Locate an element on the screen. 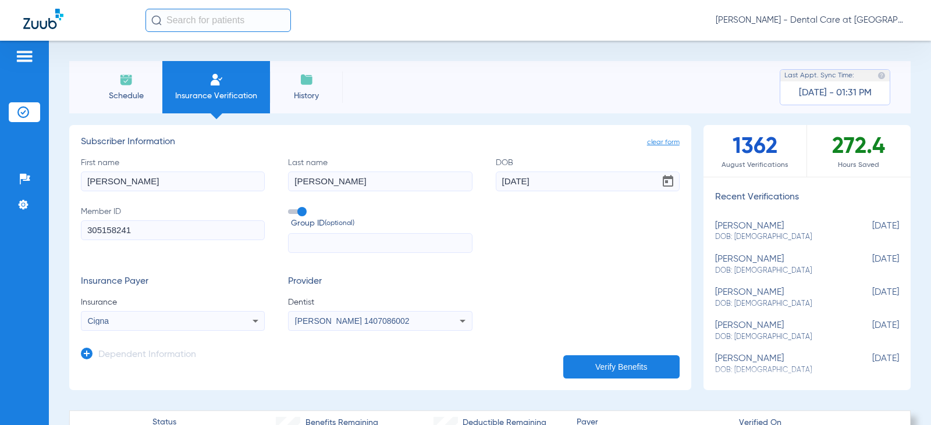 The height and width of the screenshot is (425, 931). input: Member ID is located at coordinates (173, 230).